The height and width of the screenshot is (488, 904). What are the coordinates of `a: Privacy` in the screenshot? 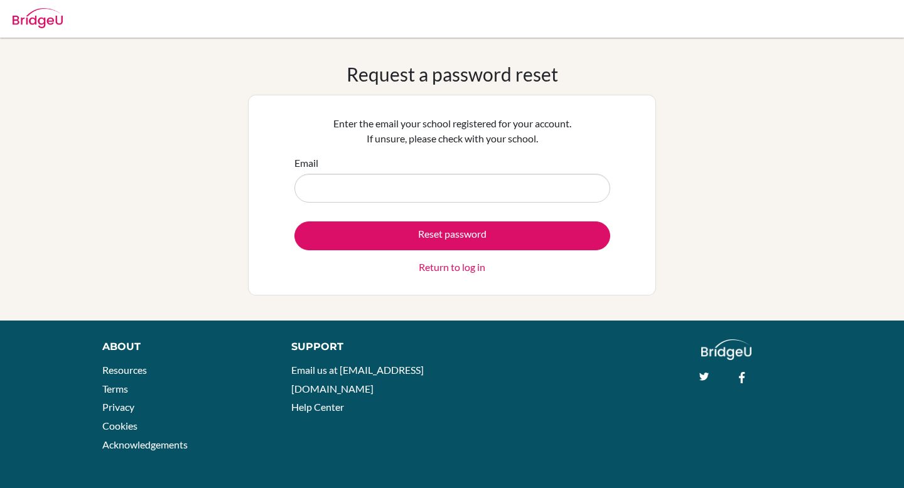 It's located at (118, 407).